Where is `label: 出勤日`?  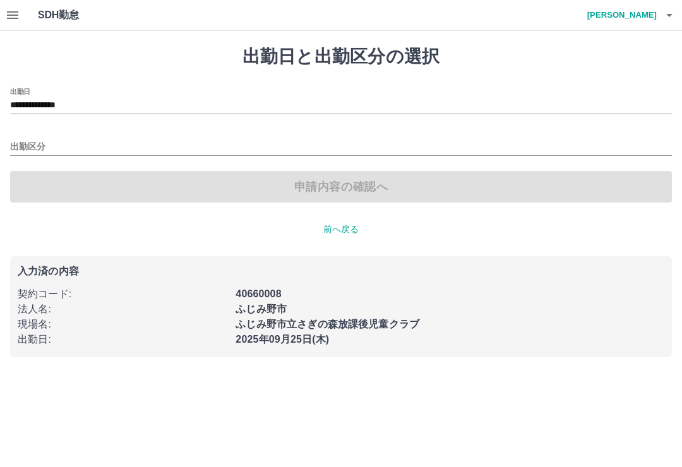
label: 出勤日 is located at coordinates (20, 91).